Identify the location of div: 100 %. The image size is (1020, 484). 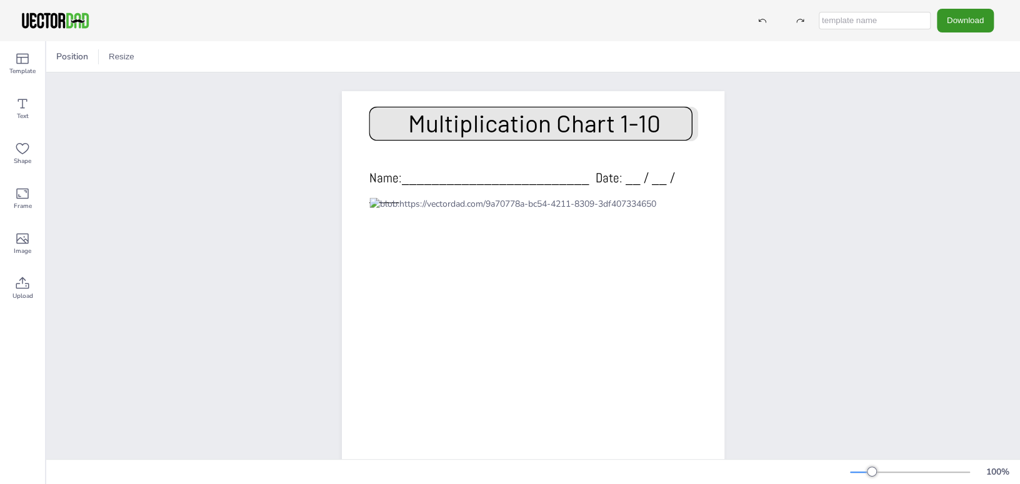
(997, 472).